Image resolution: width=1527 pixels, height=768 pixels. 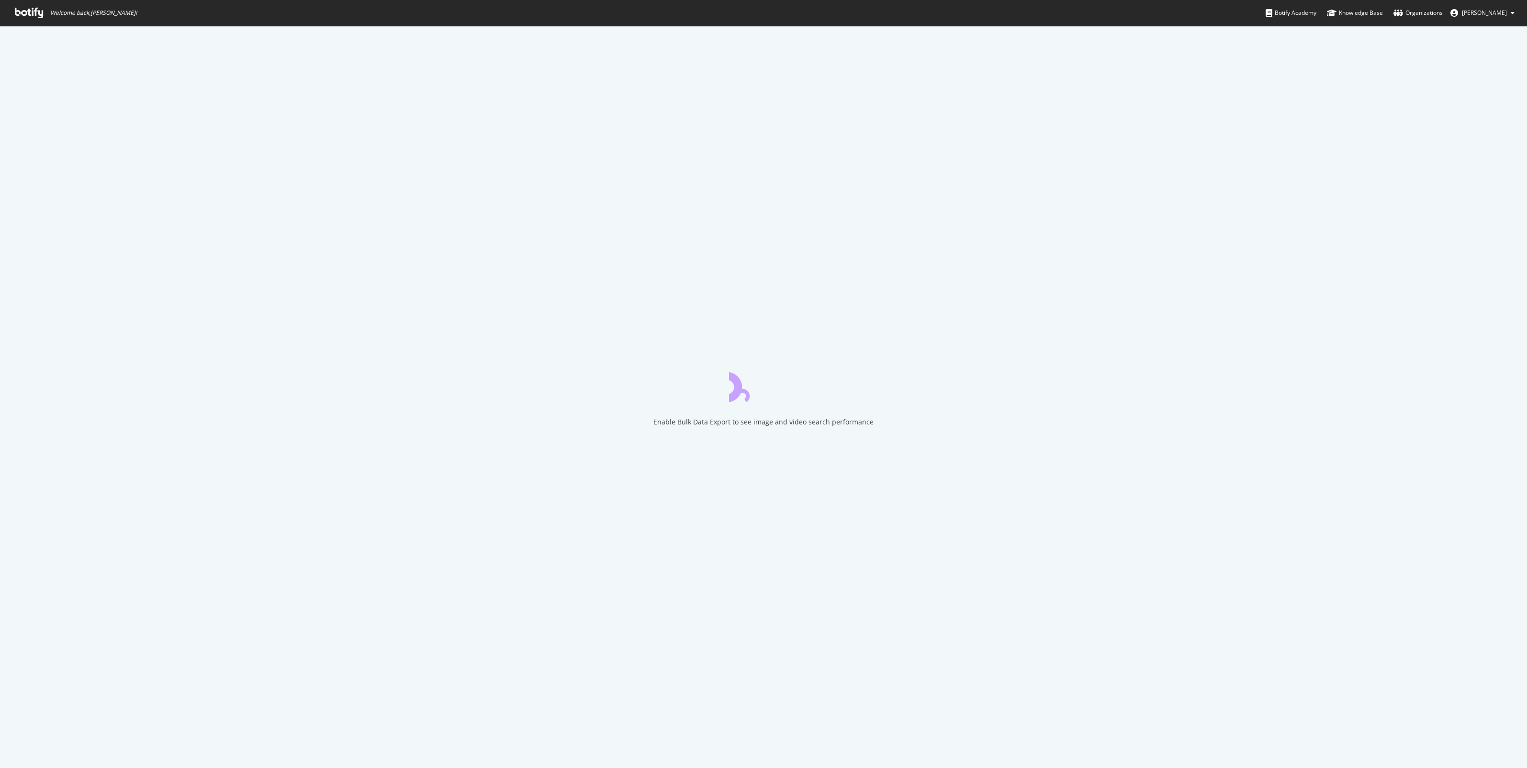 What do you see at coordinates (1485, 12) in the screenshot?
I see `span: Maisie Hill` at bounding box center [1485, 12].